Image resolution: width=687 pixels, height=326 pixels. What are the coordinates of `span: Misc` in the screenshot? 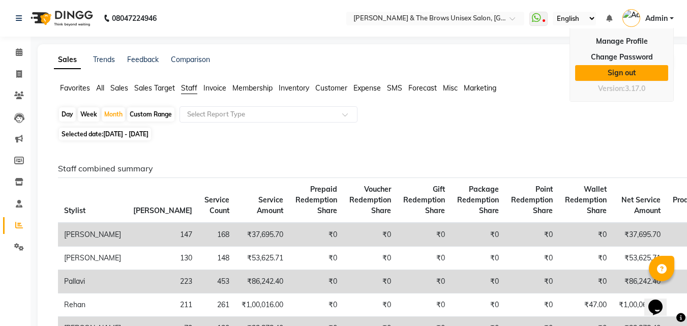 It's located at (450, 88).